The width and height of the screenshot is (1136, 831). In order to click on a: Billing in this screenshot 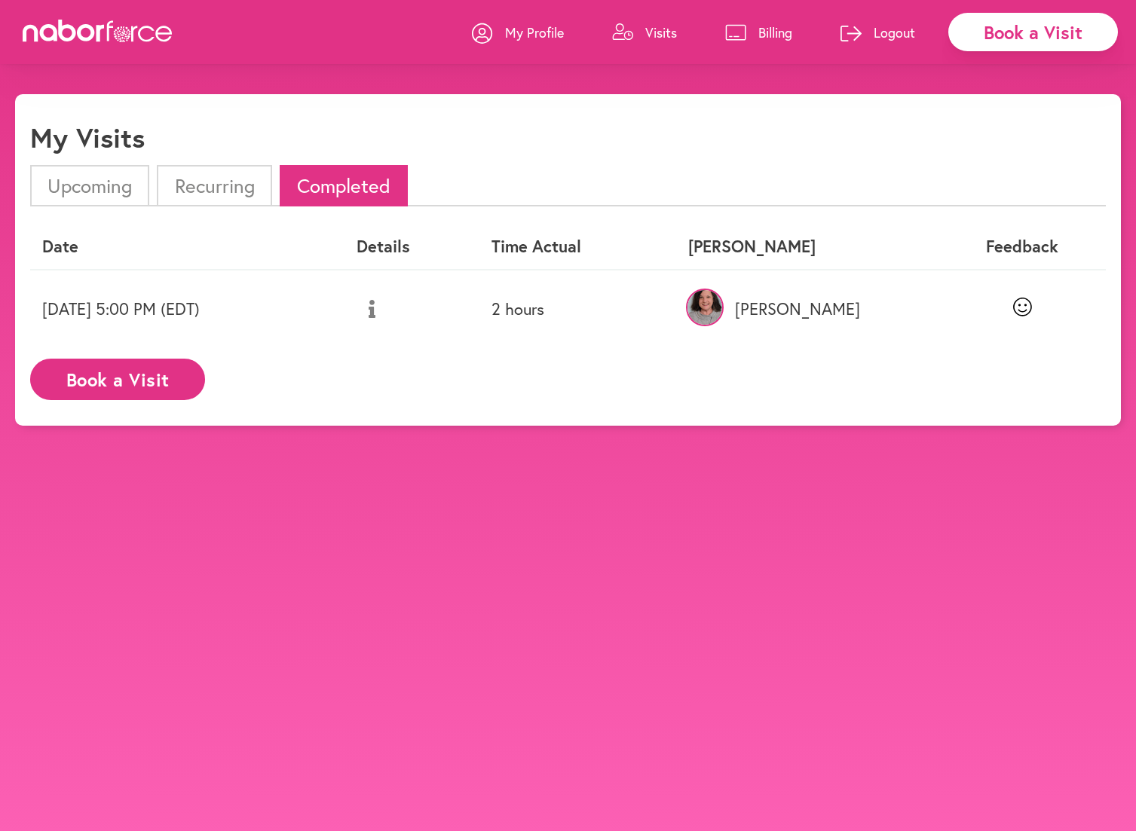, I will do `click(758, 32)`.